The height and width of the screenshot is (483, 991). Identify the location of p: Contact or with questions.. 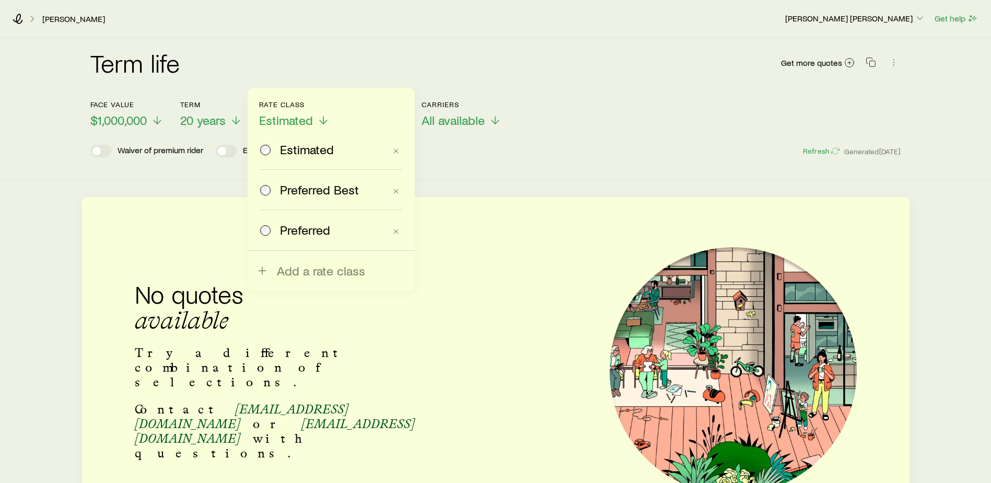
(285, 431).